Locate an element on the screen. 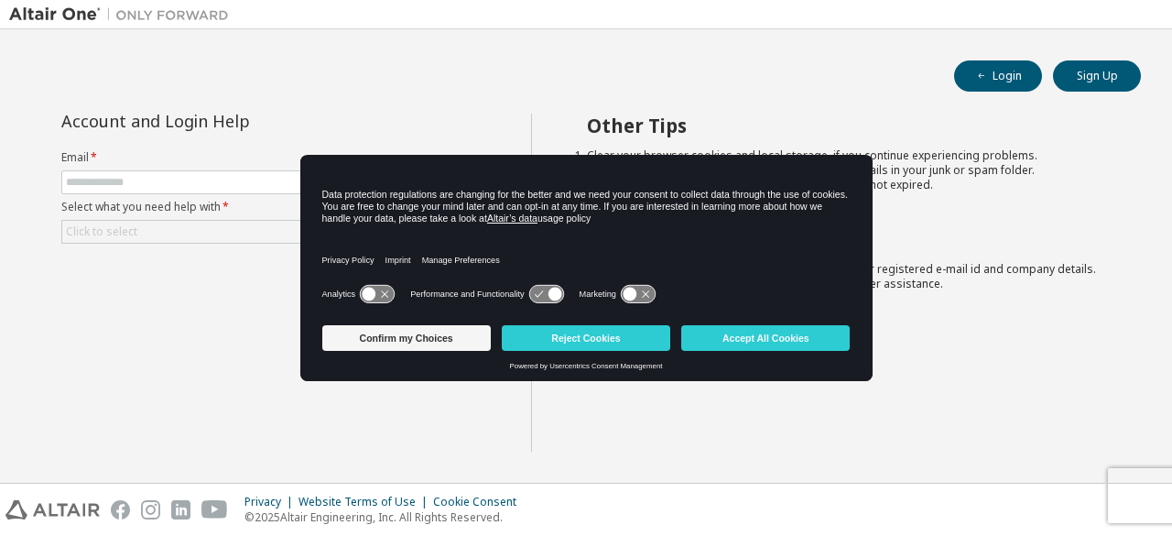  img: youtube.svg is located at coordinates (214, 509).